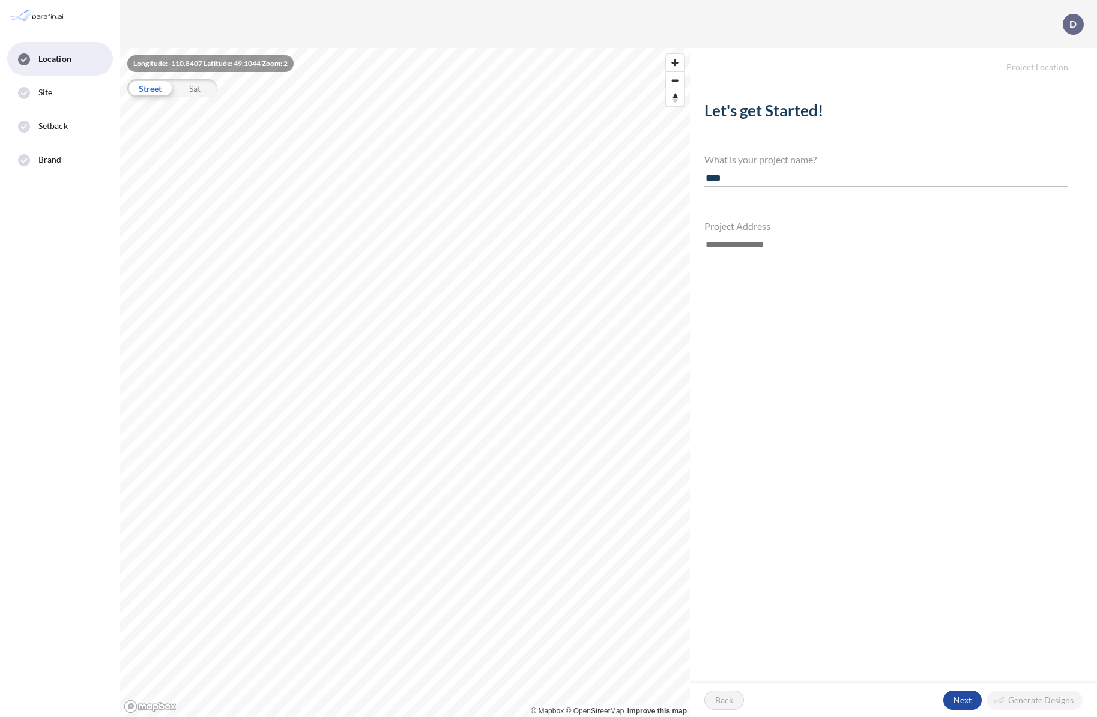 This screenshot has height=717, width=1097. I want to click on a: Mapbox, so click(547, 711).